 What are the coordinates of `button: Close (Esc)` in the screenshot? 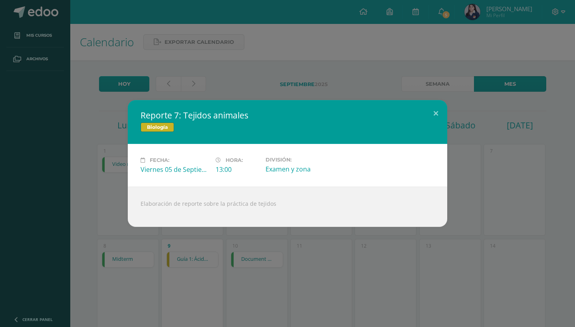 It's located at (435, 114).